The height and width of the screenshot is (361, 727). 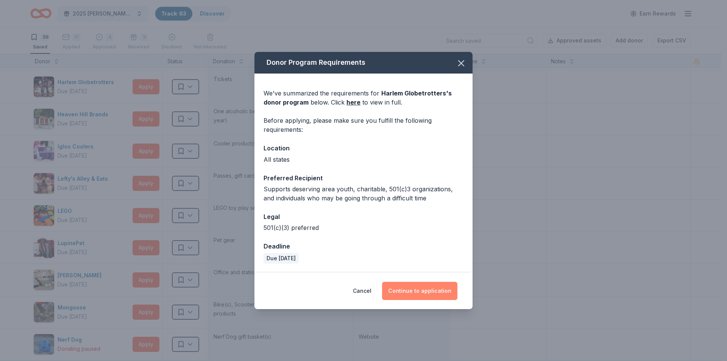 What do you see at coordinates (363, 159) in the screenshot?
I see `div: All states` at bounding box center [363, 159].